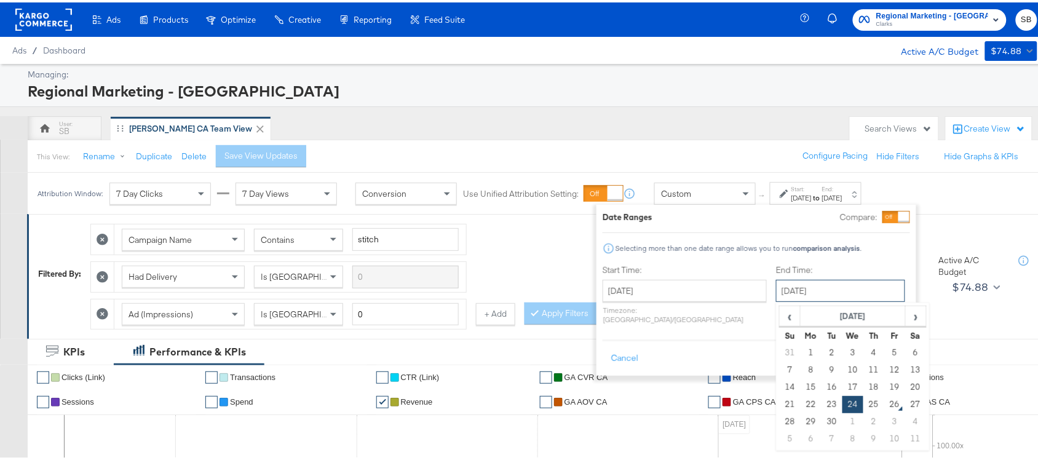 This screenshot has width=1038, height=460. Describe the element at coordinates (975, 285) in the screenshot. I see `button: $74.88` at that location.